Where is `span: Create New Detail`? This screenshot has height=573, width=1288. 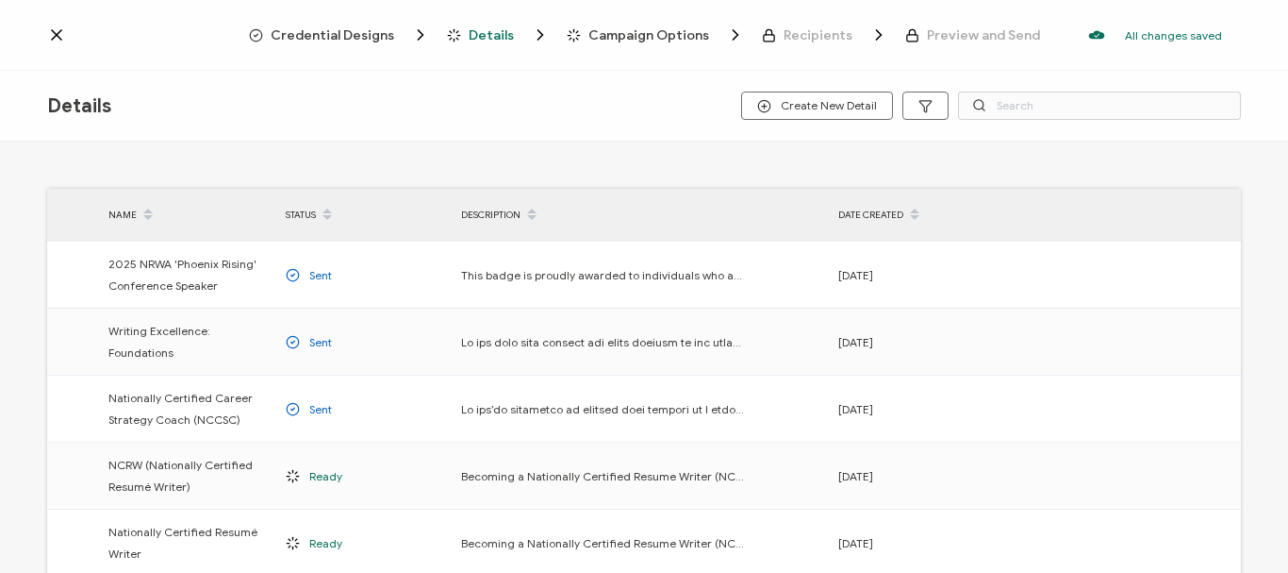 span: Create New Detail is located at coordinates (817, 106).